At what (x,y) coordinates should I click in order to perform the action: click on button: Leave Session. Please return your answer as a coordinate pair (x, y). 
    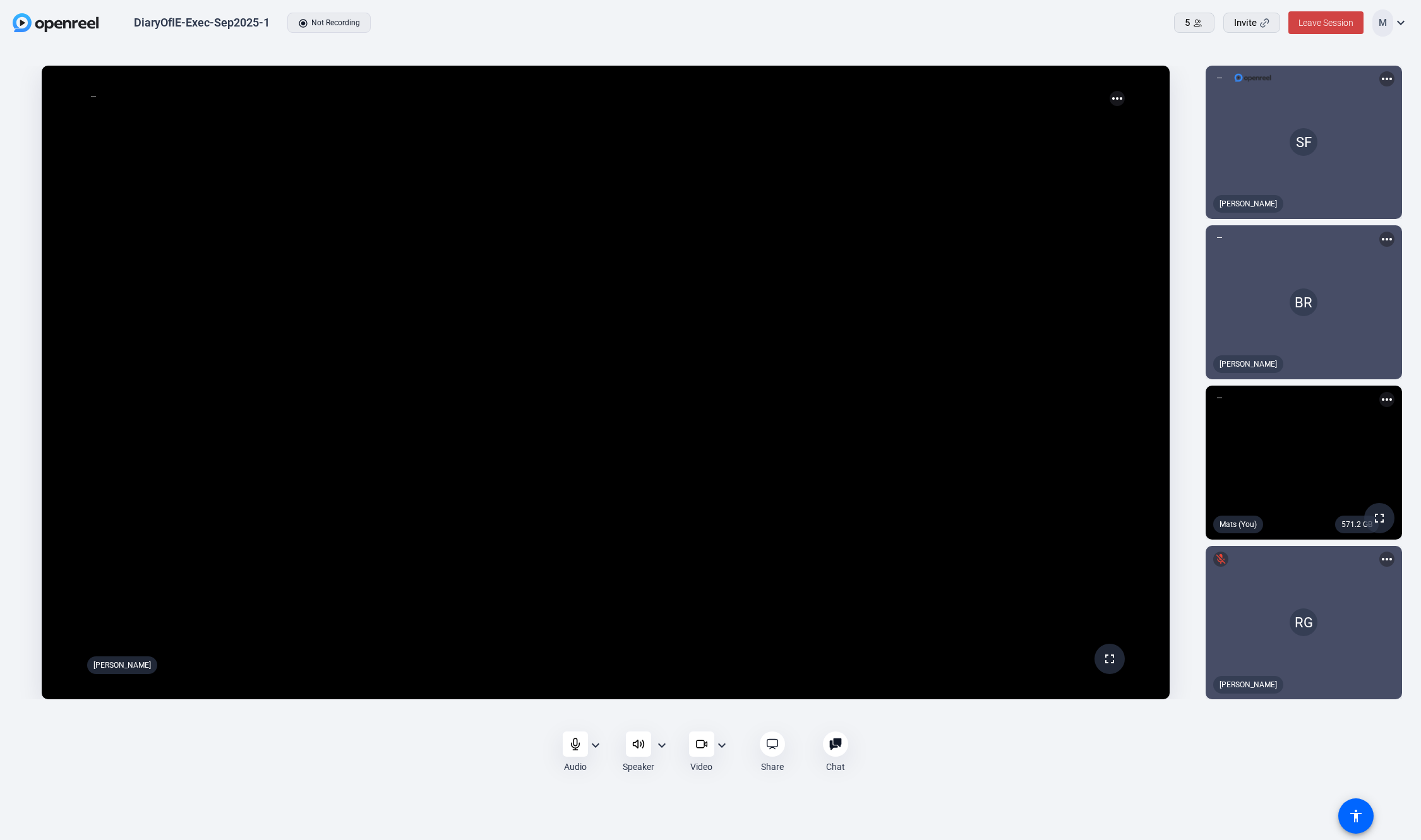
    Looking at the image, I should click on (1326, 23).